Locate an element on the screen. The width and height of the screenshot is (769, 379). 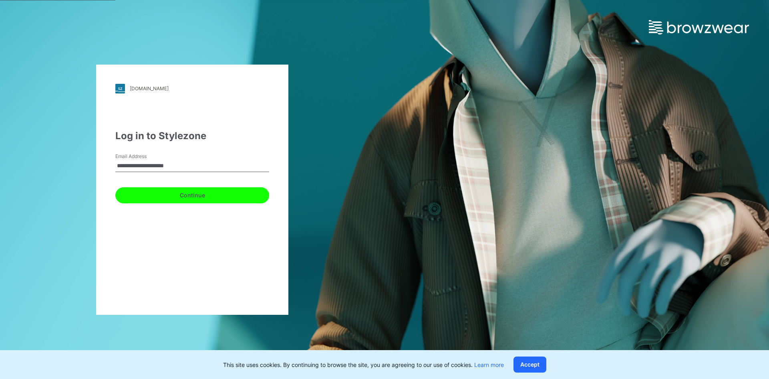
button: Accept is located at coordinates (530, 364).